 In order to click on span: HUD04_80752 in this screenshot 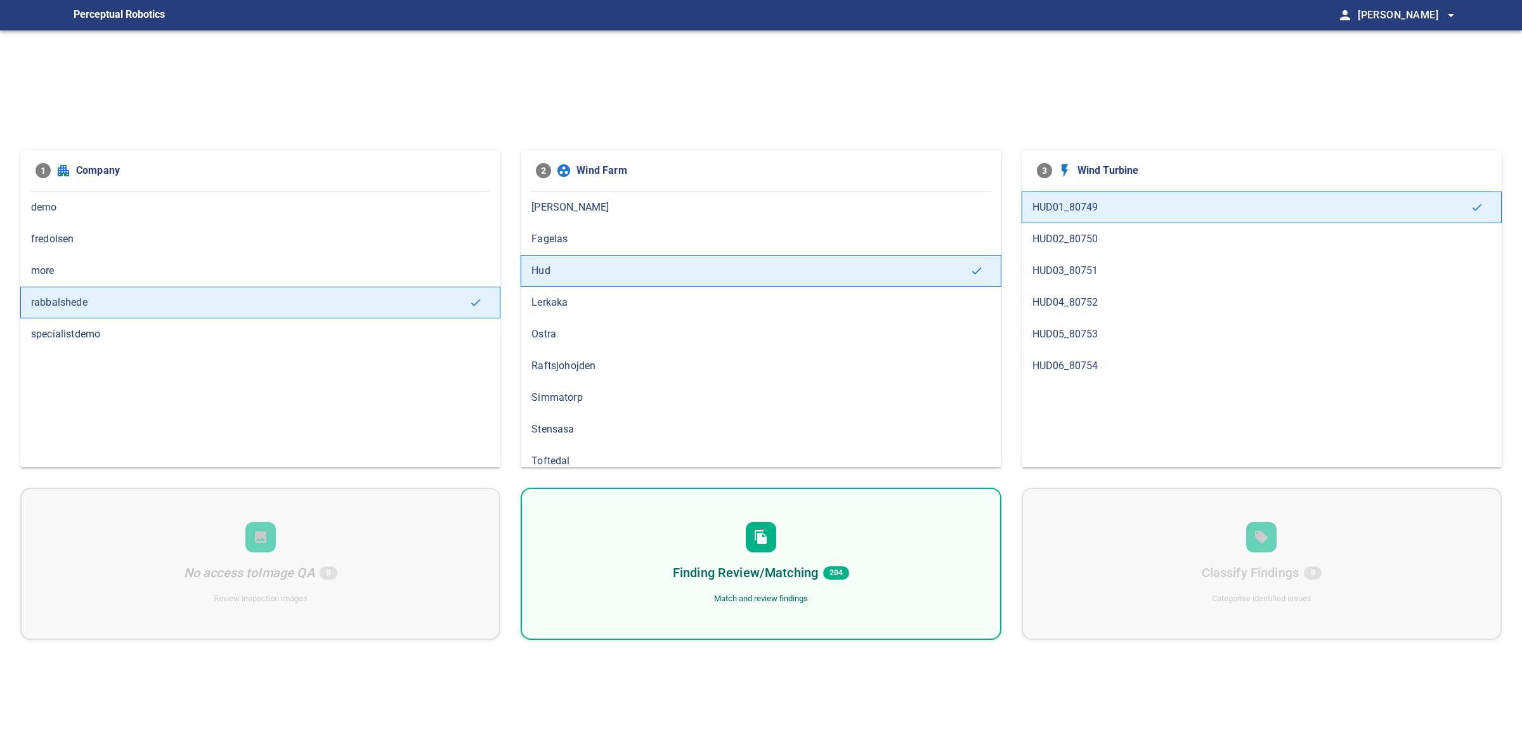, I will do `click(1262, 303)`.